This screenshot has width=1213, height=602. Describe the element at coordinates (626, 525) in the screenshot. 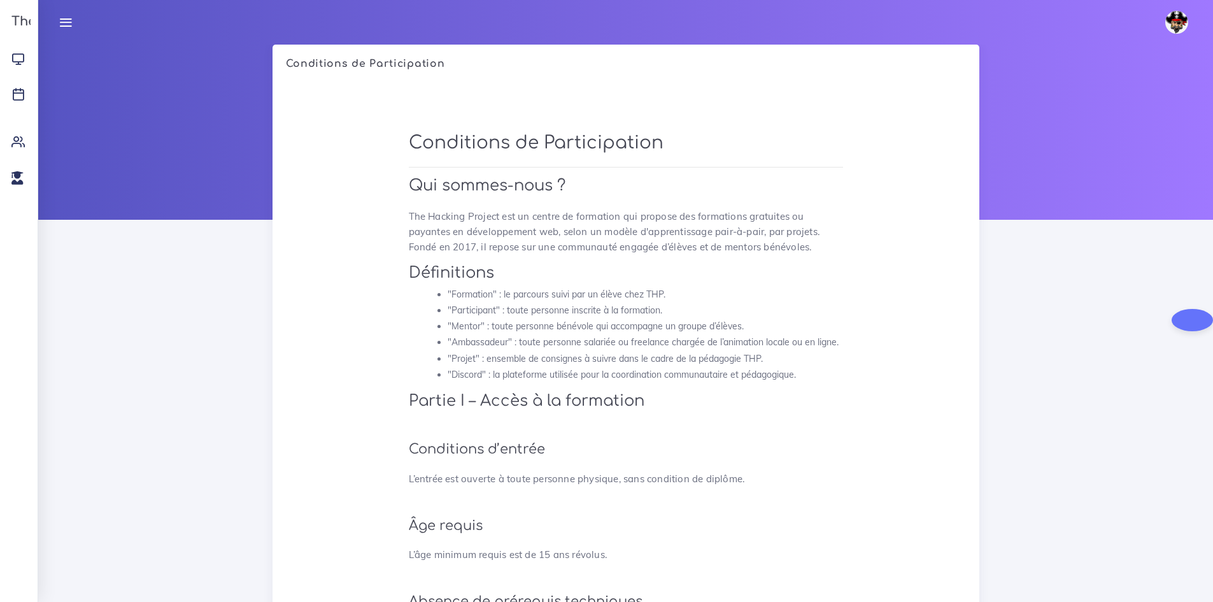

I see `h3: Âge requis` at that location.